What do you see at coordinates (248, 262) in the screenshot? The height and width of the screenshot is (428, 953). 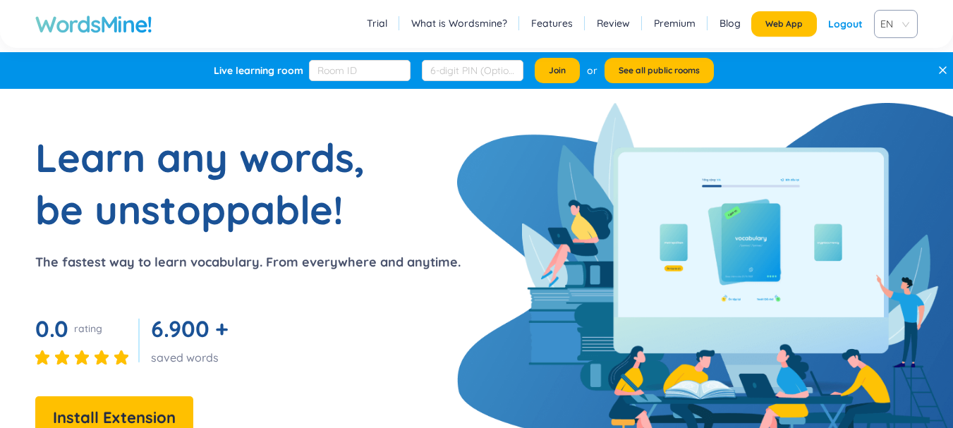 I see `p: The fastest way to learn vocabulary. From everywhere and anytime.` at bounding box center [248, 262].